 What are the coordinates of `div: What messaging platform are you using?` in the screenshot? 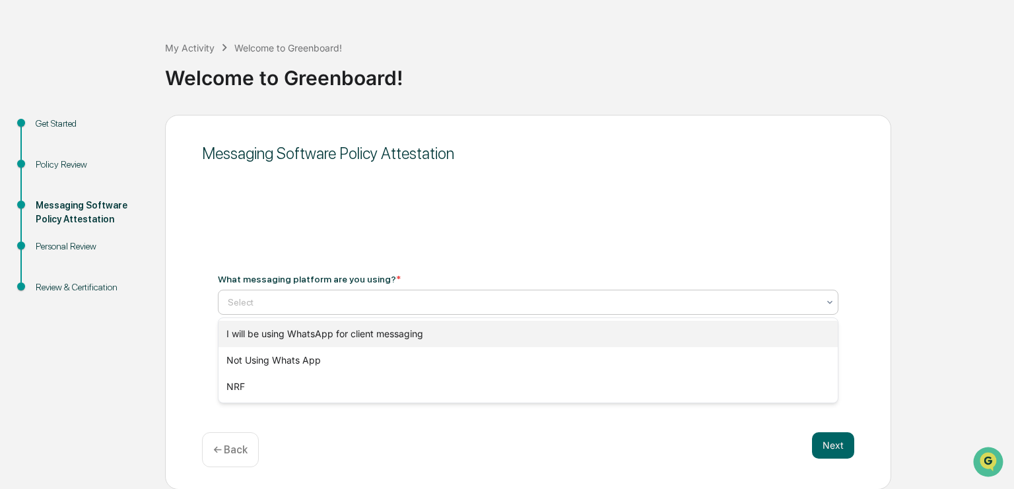 It's located at (309, 279).